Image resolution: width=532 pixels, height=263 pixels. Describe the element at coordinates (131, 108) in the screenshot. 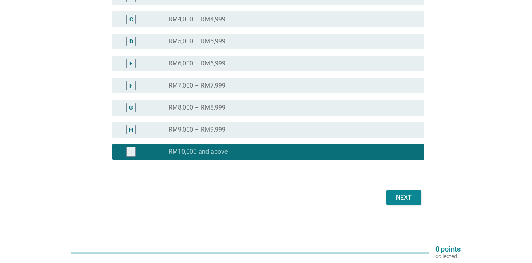

I see `div: G` at that location.